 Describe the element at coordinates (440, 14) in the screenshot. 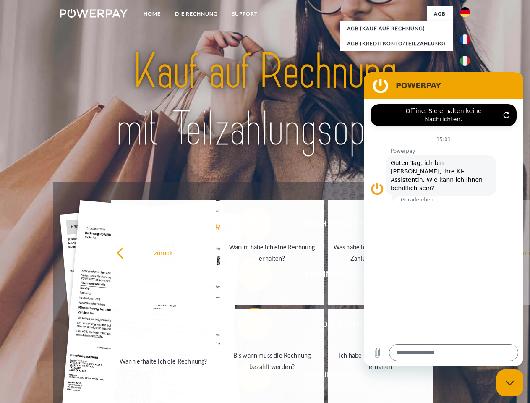

I see `a: agb` at that location.